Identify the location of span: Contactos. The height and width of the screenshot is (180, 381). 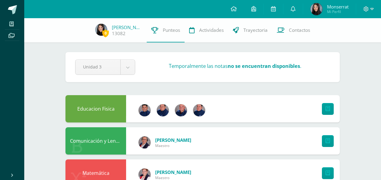
(300, 30).